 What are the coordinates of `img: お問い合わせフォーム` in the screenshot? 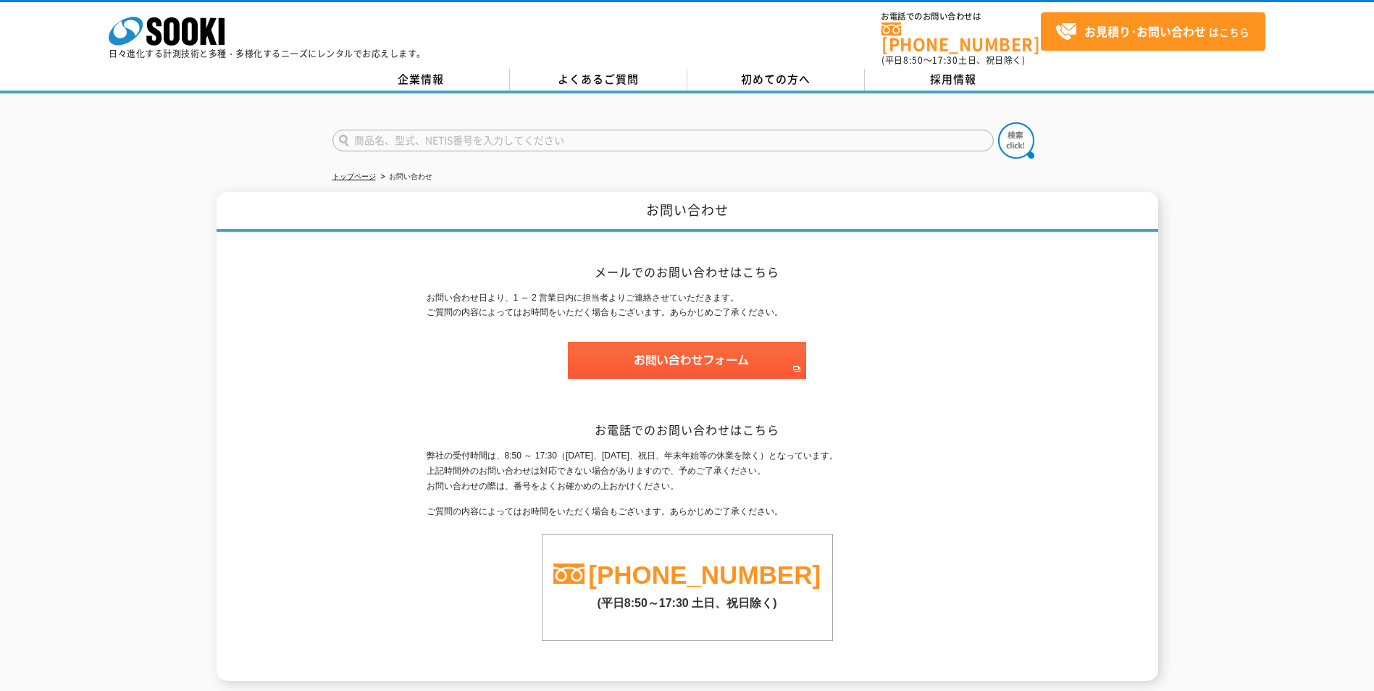 It's located at (686, 360).